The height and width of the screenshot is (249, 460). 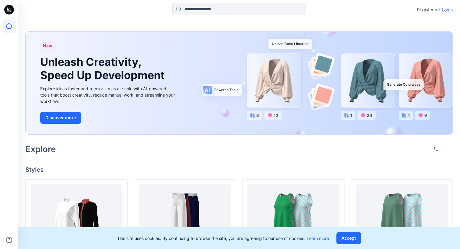 What do you see at coordinates (223, 238) in the screenshot?
I see `p: This site uses cookies. By continuing to browse the site, you are agreeing to our use of cookies.` at bounding box center [223, 238].